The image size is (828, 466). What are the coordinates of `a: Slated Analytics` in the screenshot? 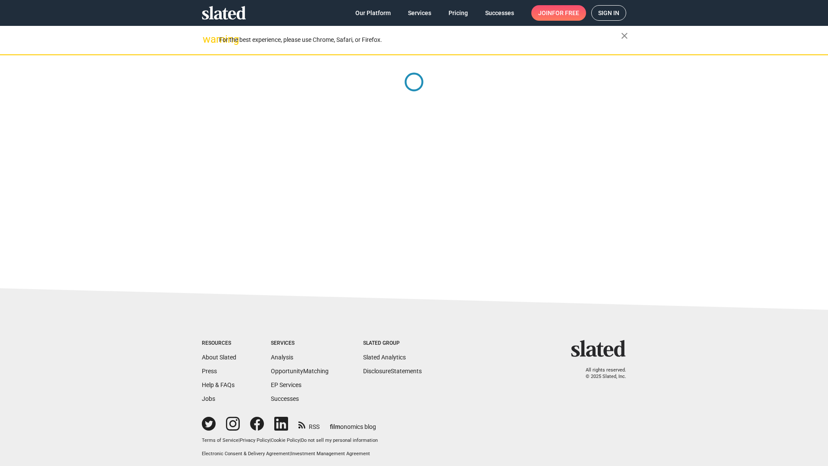 It's located at (384, 357).